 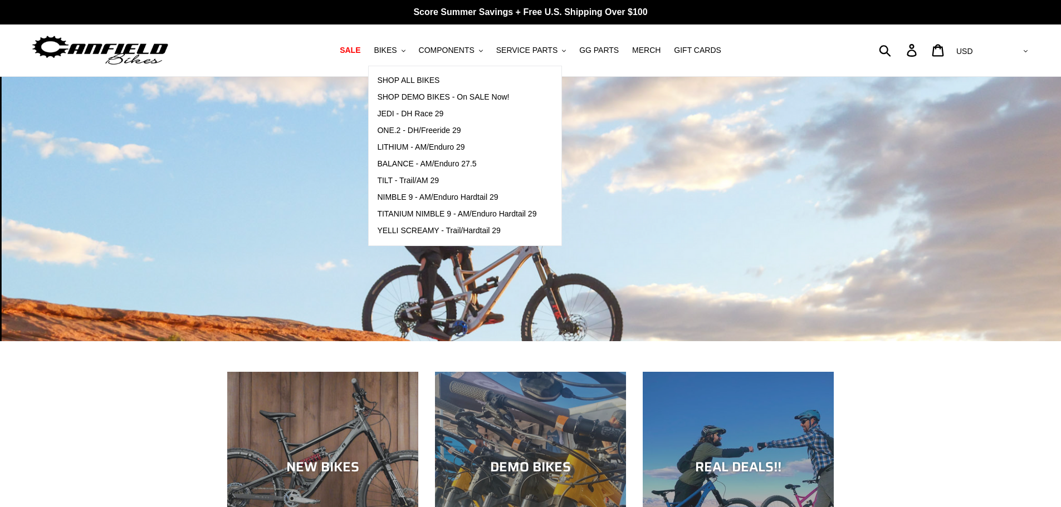 What do you see at coordinates (323, 467) in the screenshot?
I see `div: NEW BIKES` at bounding box center [323, 467].